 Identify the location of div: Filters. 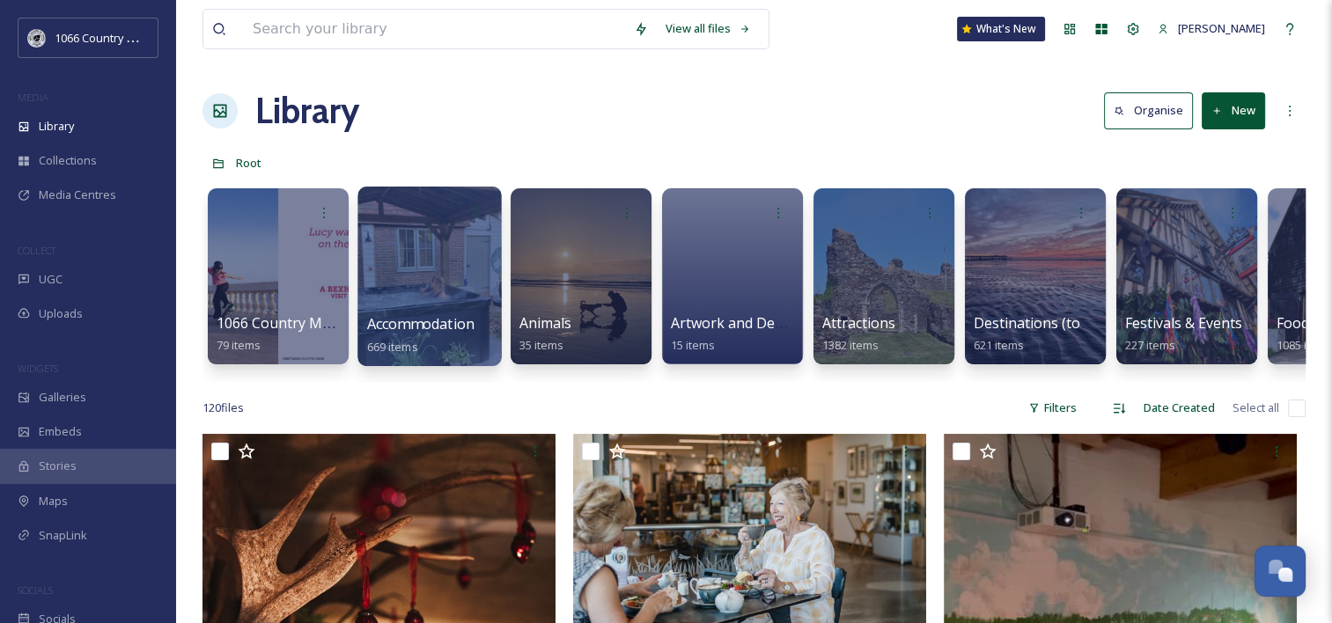
(1052, 407).